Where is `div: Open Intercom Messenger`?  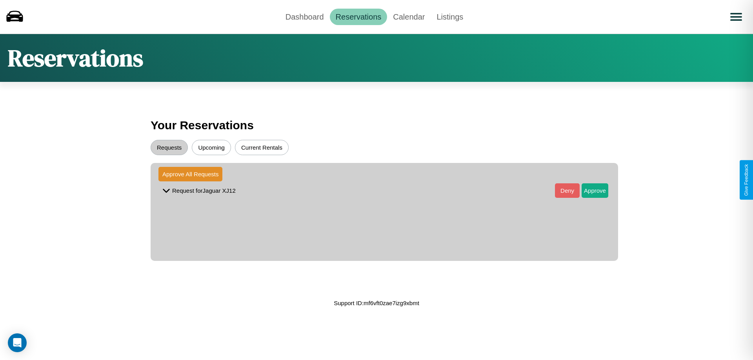 div: Open Intercom Messenger is located at coordinates (17, 343).